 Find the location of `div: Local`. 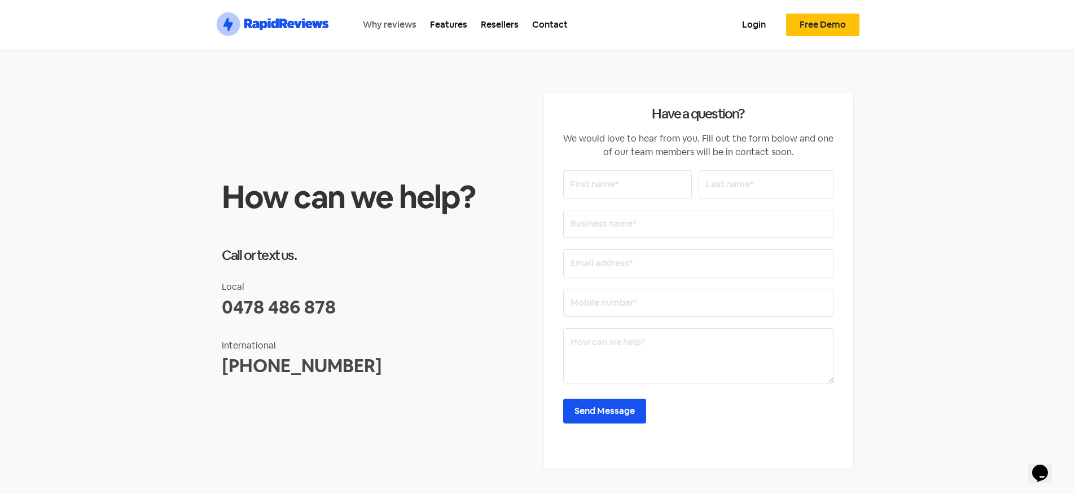

div: Local is located at coordinates (377, 287).